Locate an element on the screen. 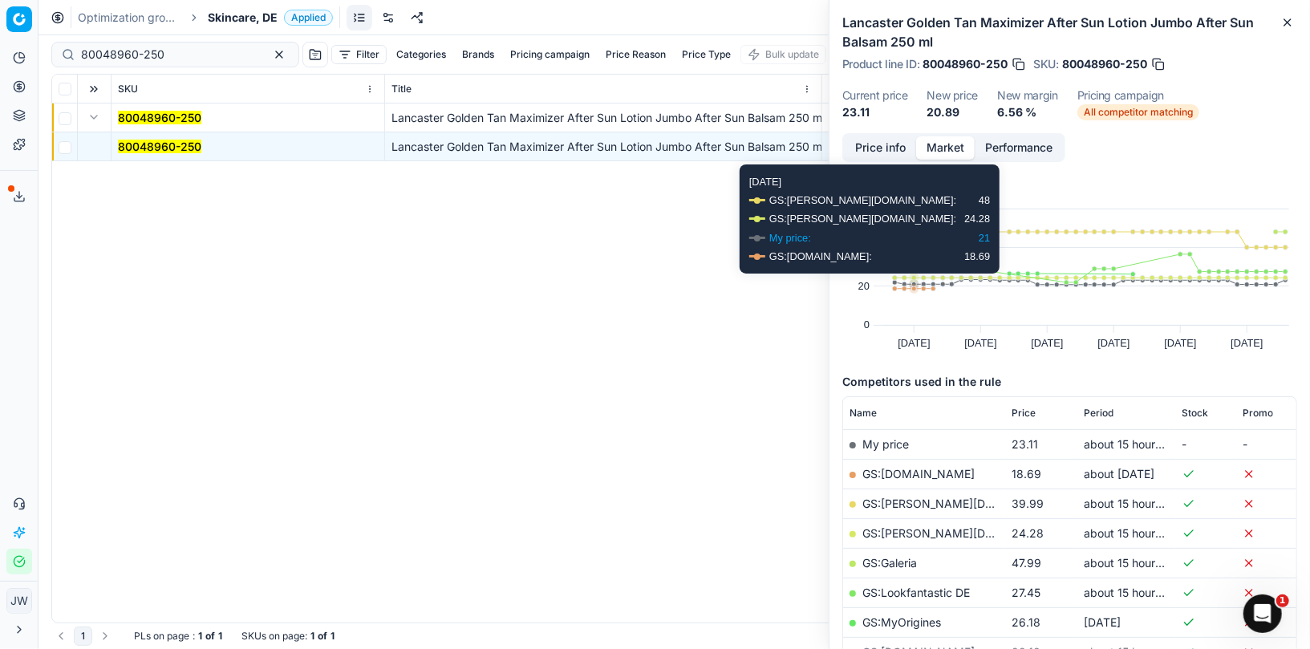 Image resolution: width=1310 pixels, height=649 pixels. span: Skincare, DE is located at coordinates (242, 18).